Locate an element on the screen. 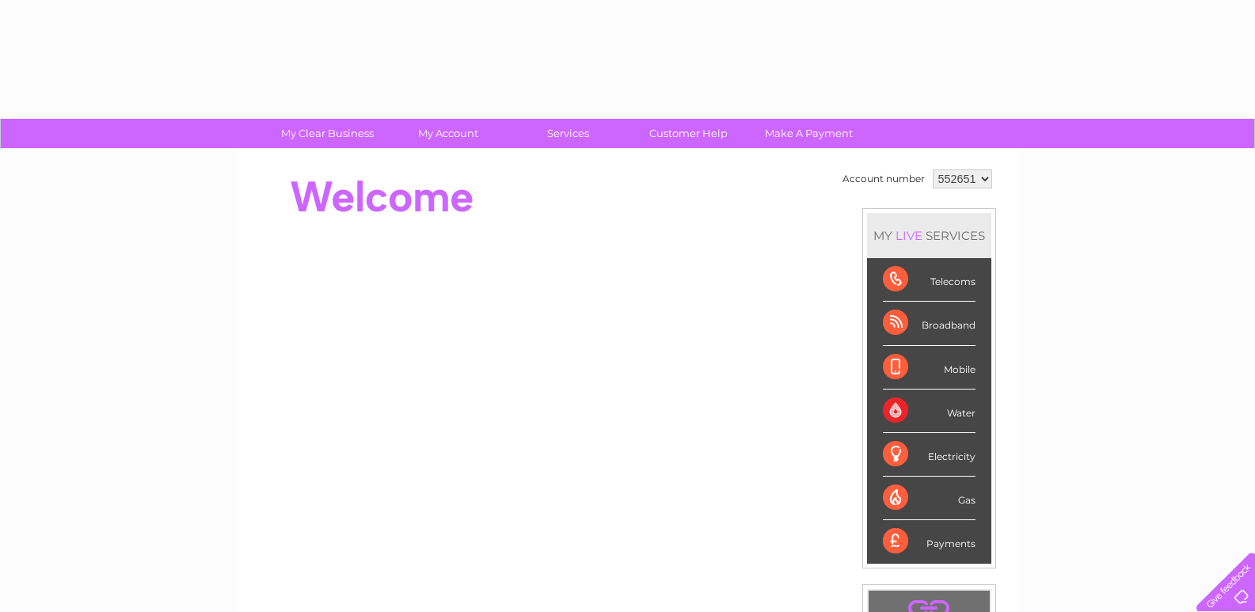 The width and height of the screenshot is (1255, 612). div: Payments is located at coordinates (929, 542).